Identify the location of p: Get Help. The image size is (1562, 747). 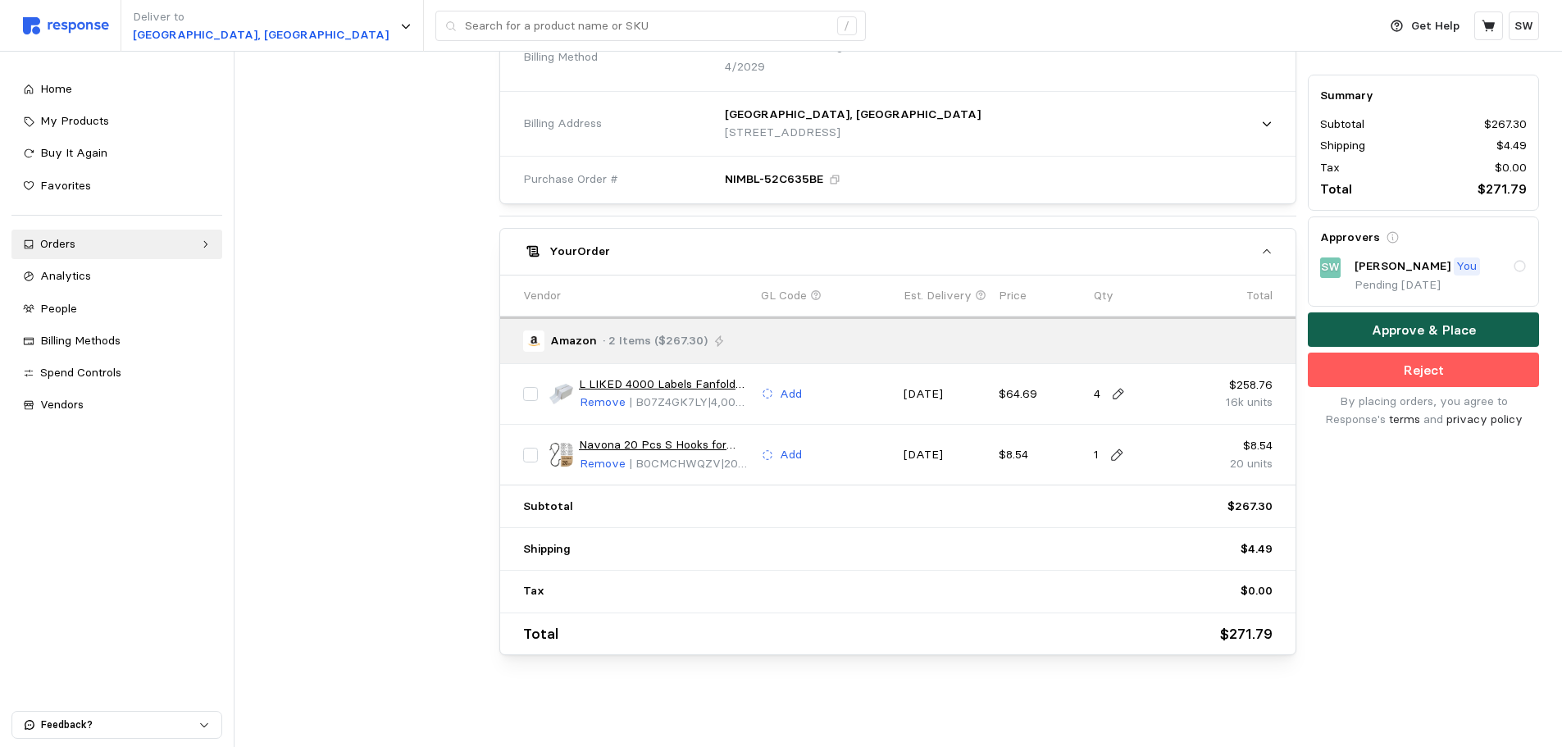
(1435, 26).